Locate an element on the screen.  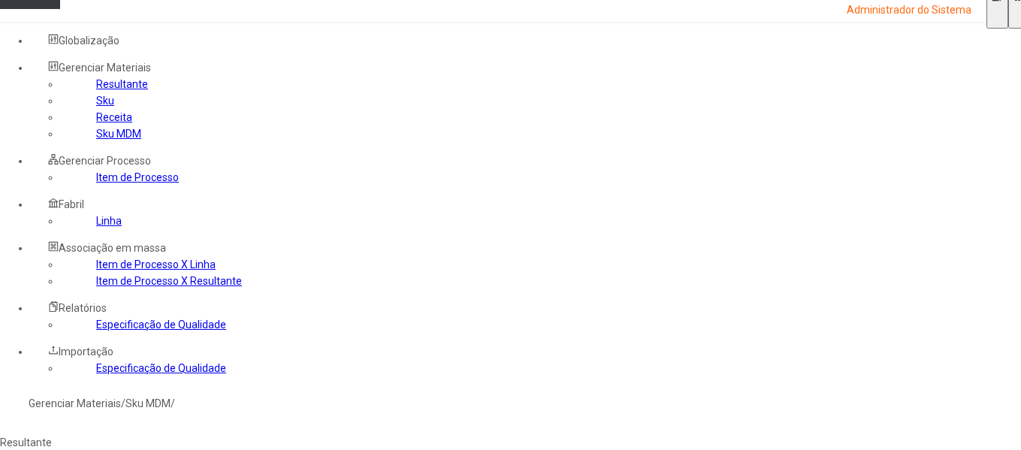
span: Gerenciar Materiais is located at coordinates (104, 68).